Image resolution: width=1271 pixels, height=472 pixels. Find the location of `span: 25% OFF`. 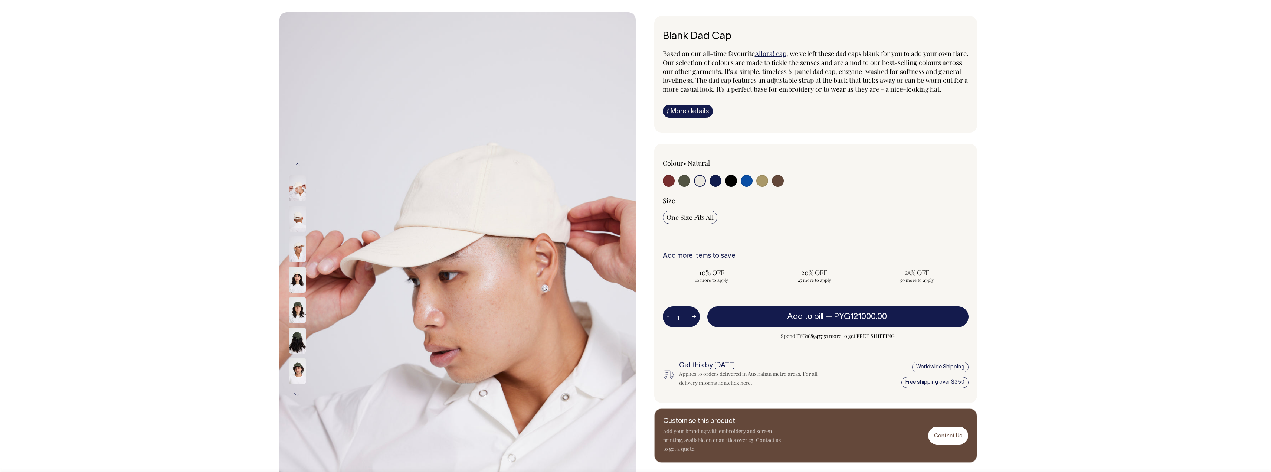

span: 25% OFF is located at coordinates (917, 272).